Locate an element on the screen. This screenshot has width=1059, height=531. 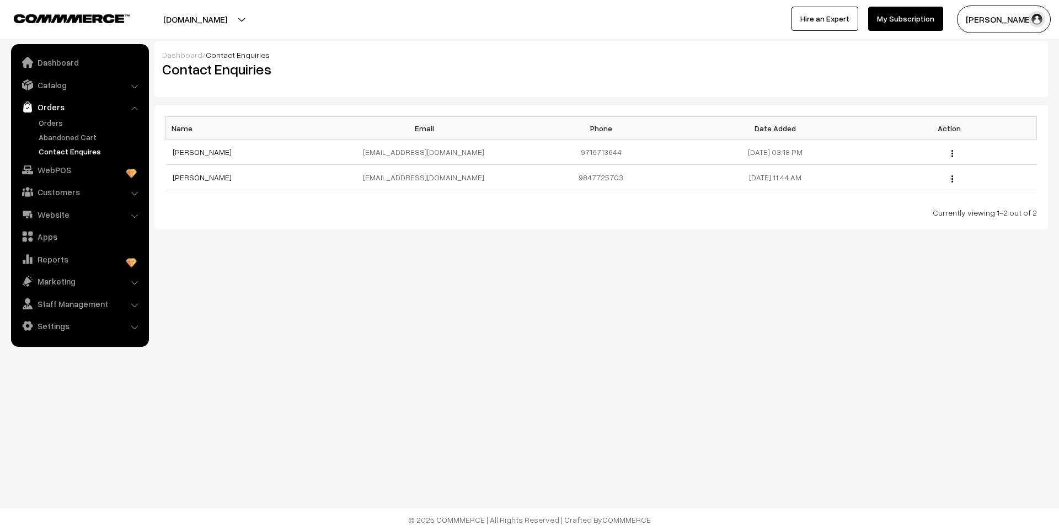
th: Email is located at coordinates (427, 128).